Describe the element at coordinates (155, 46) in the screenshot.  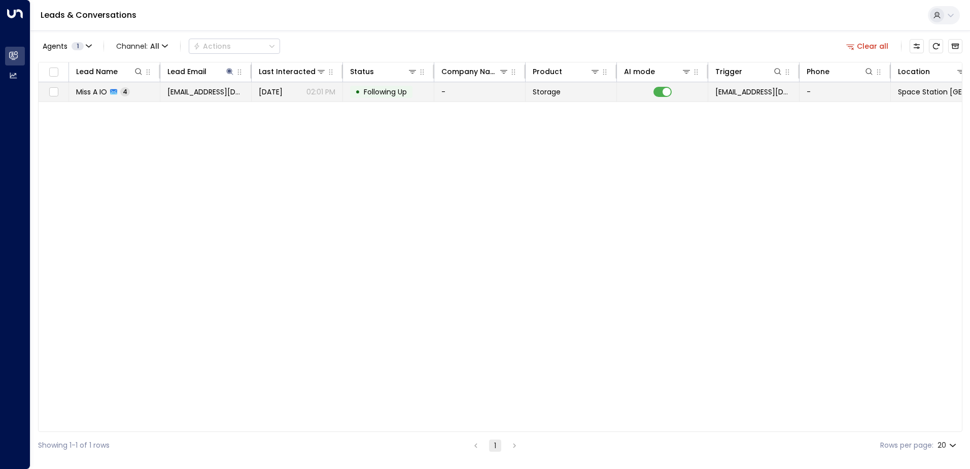
I see `span: All` at that location.